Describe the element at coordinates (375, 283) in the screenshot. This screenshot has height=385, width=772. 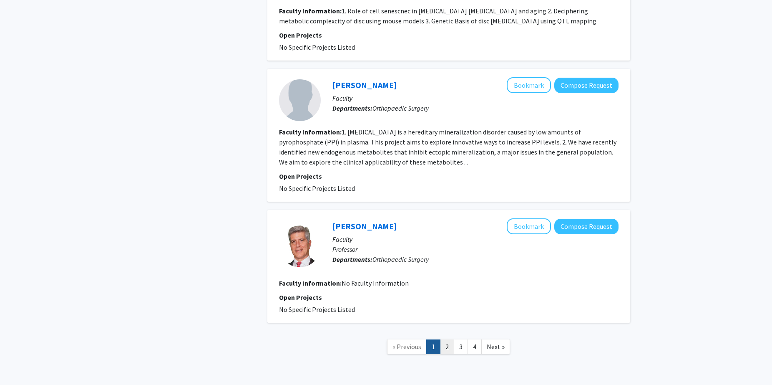
I see `span: No Faculty Information` at that location.